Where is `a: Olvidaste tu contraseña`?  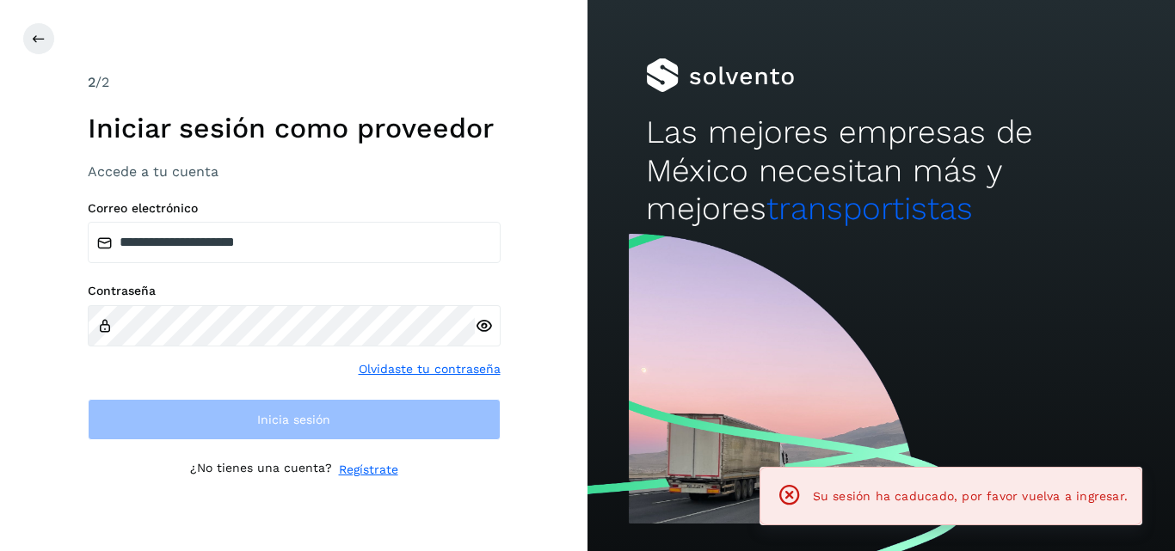
a: Olvidaste tu contraseña is located at coordinates (429, 369).